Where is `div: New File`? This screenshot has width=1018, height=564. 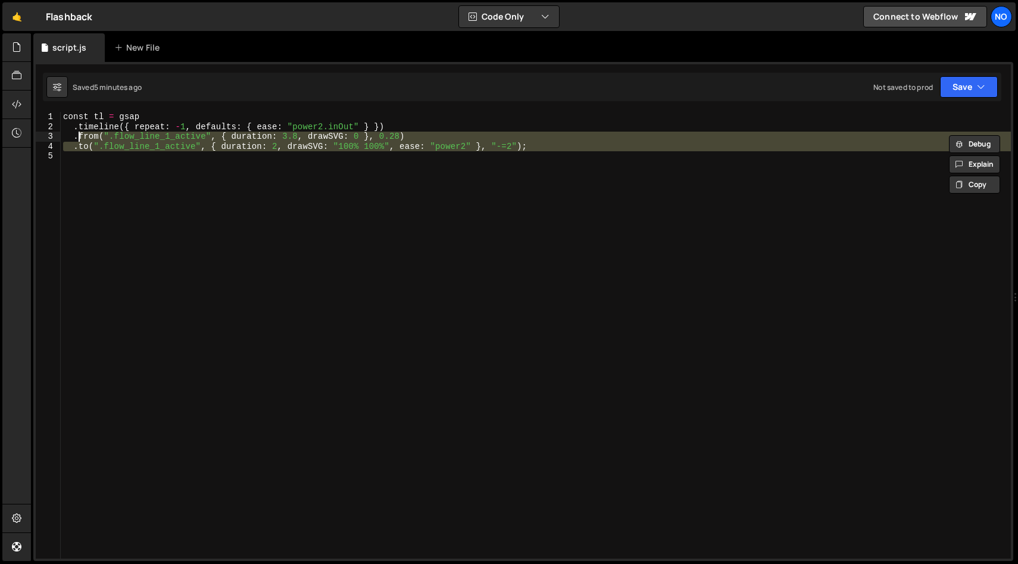
div: New File is located at coordinates (139, 48).